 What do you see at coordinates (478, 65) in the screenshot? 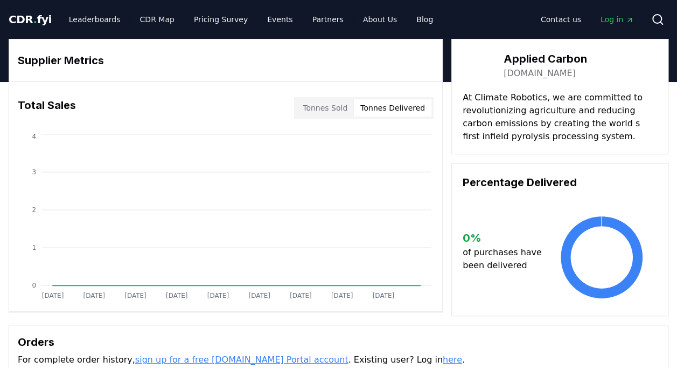
I see `img: Applied Carbon-logo` at bounding box center [478, 65].